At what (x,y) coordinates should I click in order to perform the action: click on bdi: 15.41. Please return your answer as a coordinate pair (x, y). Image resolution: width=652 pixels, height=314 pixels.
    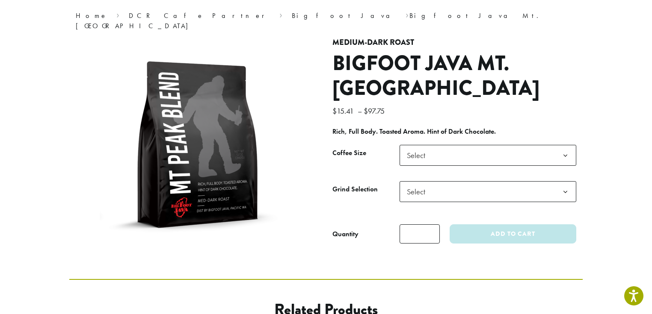
    Looking at the image, I should click on (344, 111).